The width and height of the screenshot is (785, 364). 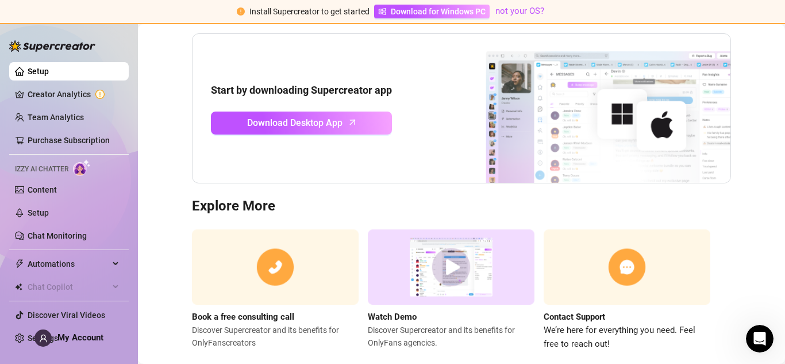 I want to click on span: Install Supercreator to get started, so click(x=309, y=11).